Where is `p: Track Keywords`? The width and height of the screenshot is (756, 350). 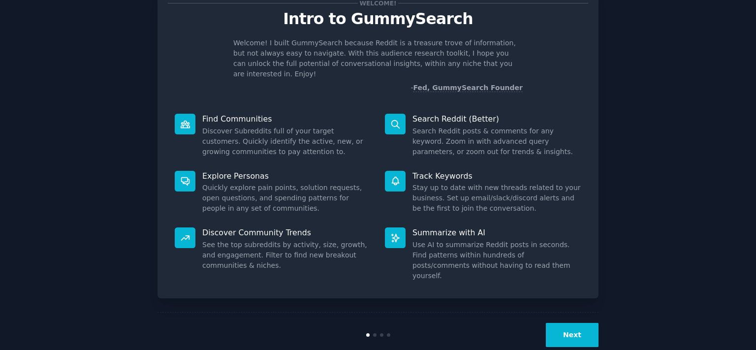
p: Track Keywords is located at coordinates (497, 176).